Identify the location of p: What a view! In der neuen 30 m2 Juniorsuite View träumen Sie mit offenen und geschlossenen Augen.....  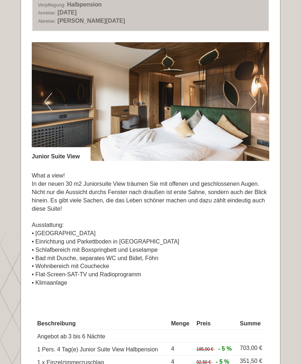
(151, 230).